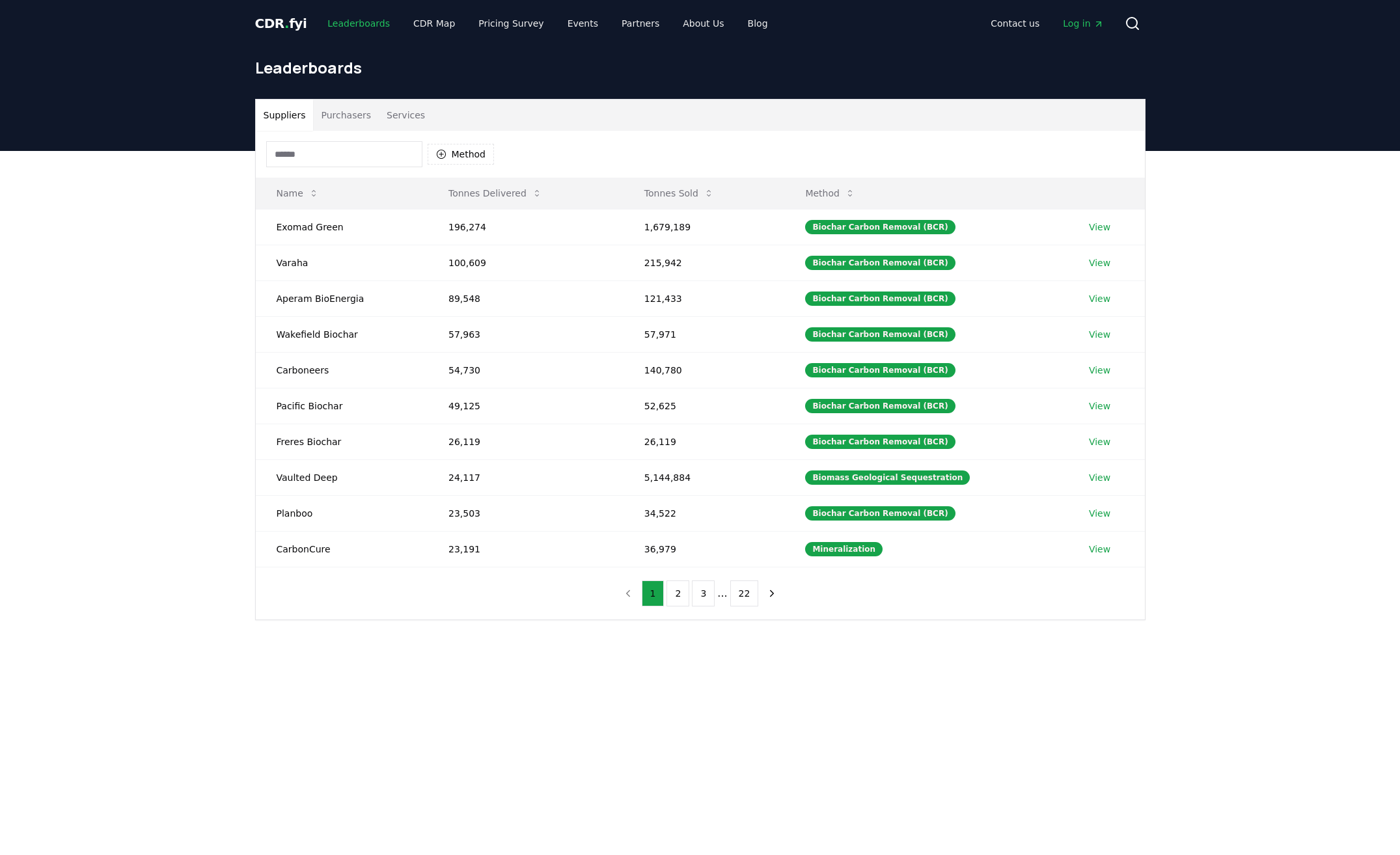 Image resolution: width=1400 pixels, height=855 pixels. What do you see at coordinates (583, 24) in the screenshot?
I see `a: Events` at bounding box center [583, 24].